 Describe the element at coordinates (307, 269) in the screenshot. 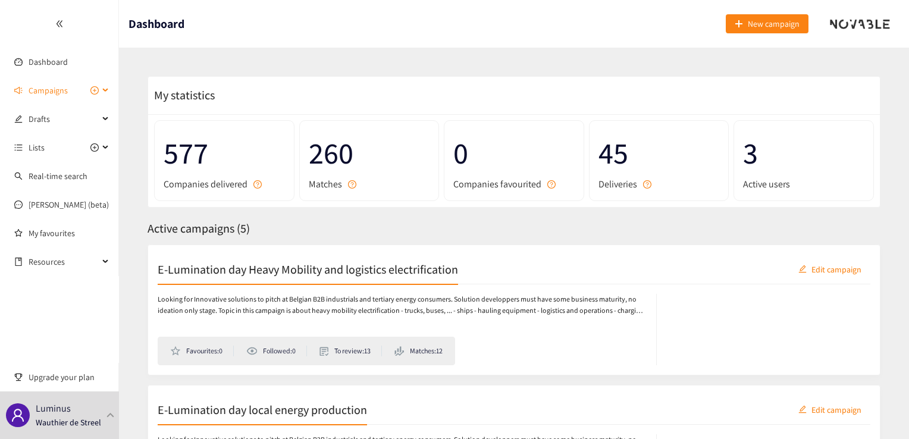

I see `h2: E-Lumination day Heavy Mobility and logistics electrification` at that location.